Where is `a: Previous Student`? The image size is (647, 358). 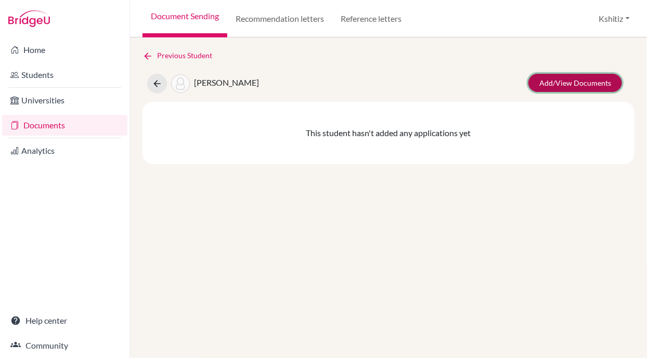 a: Previous Student is located at coordinates (181, 56).